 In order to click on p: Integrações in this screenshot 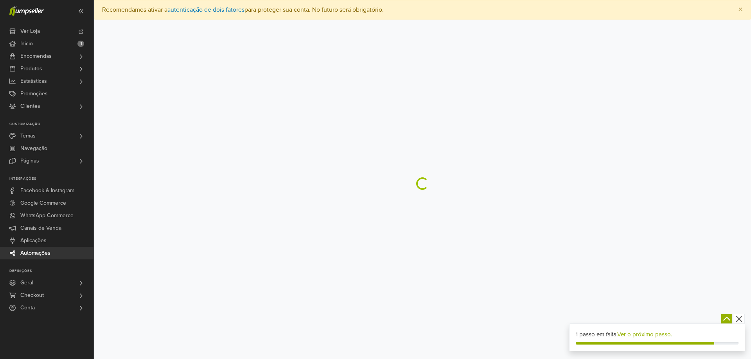, I will do `click(51, 179)`.